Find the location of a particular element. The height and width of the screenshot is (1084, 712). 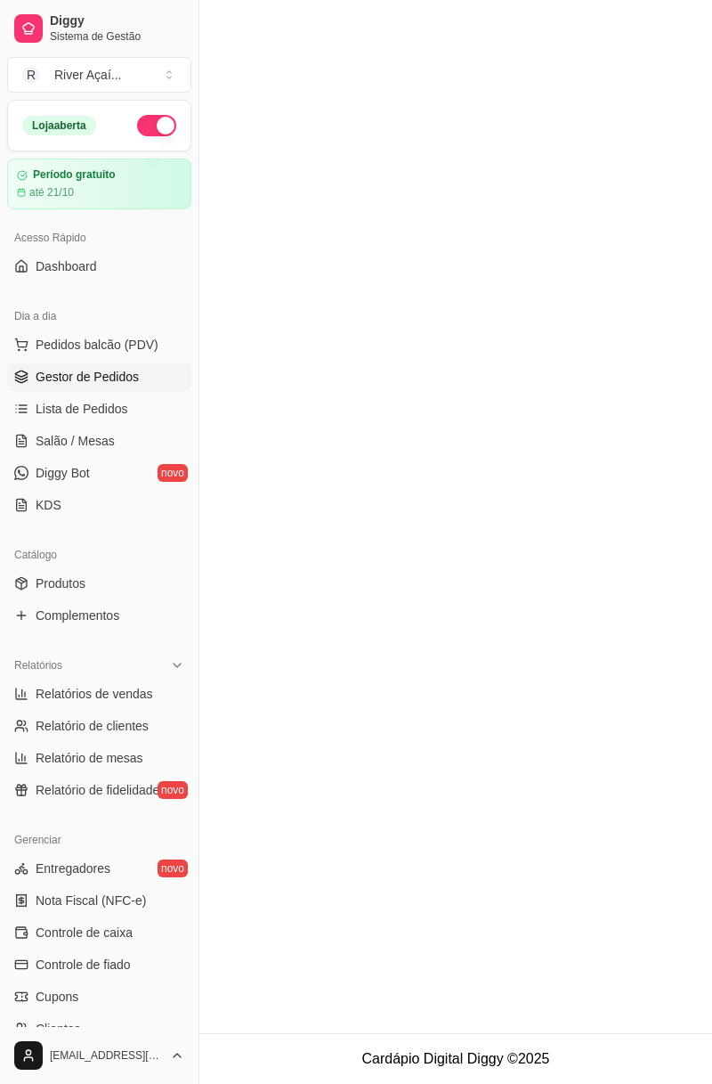

a: Clientes is located at coordinates (99, 1028).